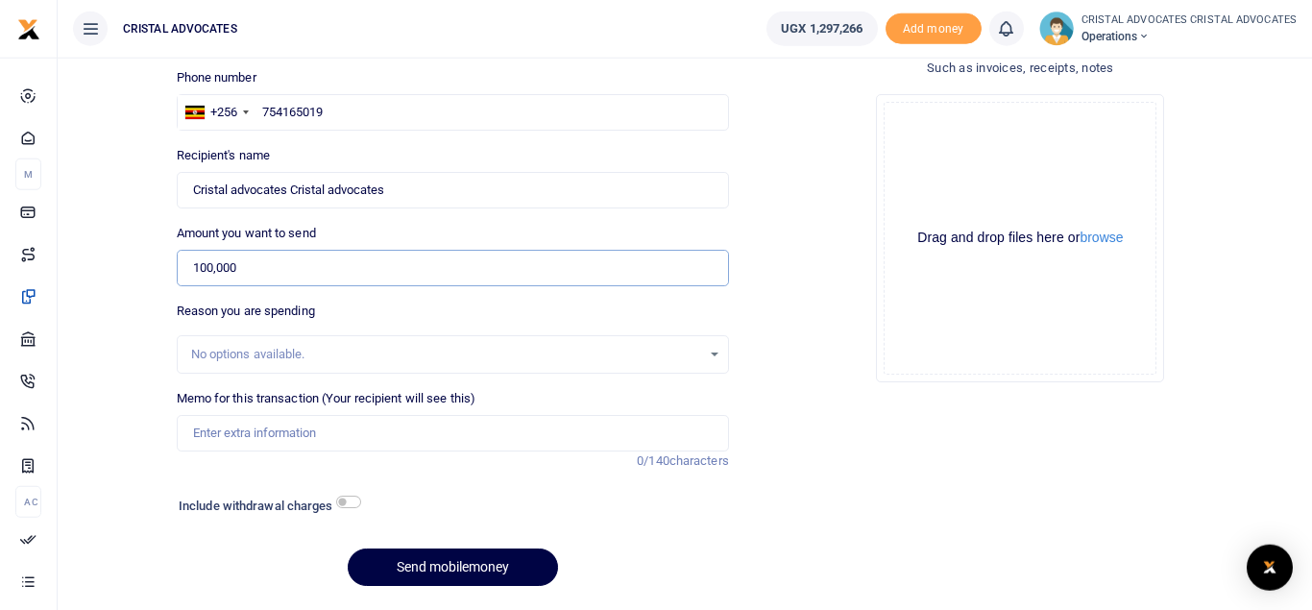 The height and width of the screenshot is (610, 1312). What do you see at coordinates (653, 460) in the screenshot?
I see `span: 0/140` at bounding box center [653, 460].